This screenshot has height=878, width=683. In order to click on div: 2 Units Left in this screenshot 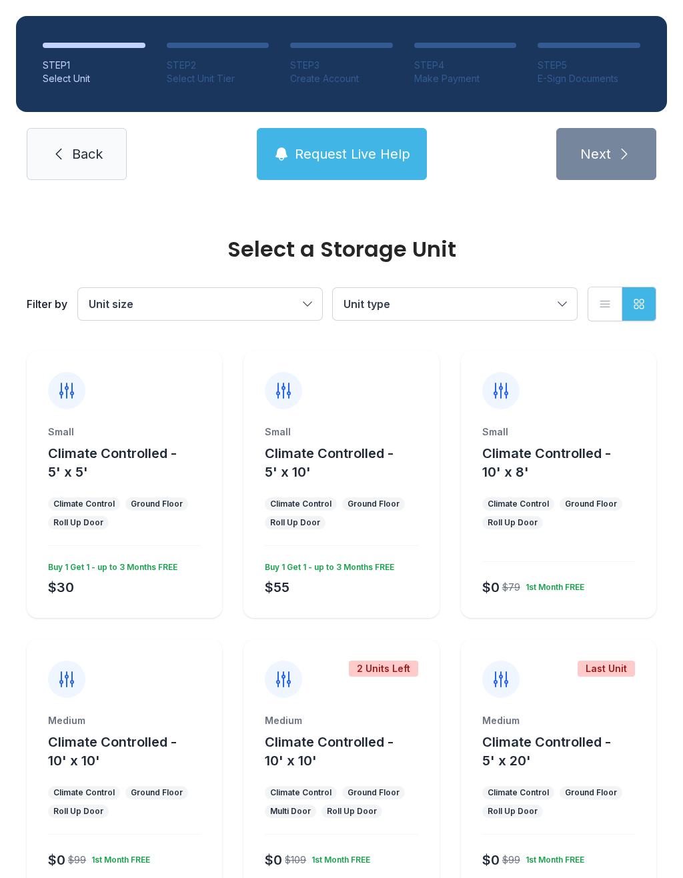, I will do `click(383, 669)`.